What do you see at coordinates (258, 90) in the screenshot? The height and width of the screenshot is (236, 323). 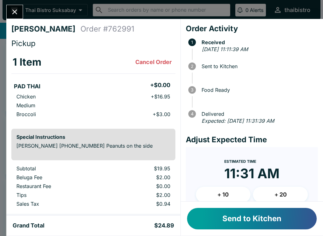 I see `span: Food Ready` at bounding box center [258, 90].